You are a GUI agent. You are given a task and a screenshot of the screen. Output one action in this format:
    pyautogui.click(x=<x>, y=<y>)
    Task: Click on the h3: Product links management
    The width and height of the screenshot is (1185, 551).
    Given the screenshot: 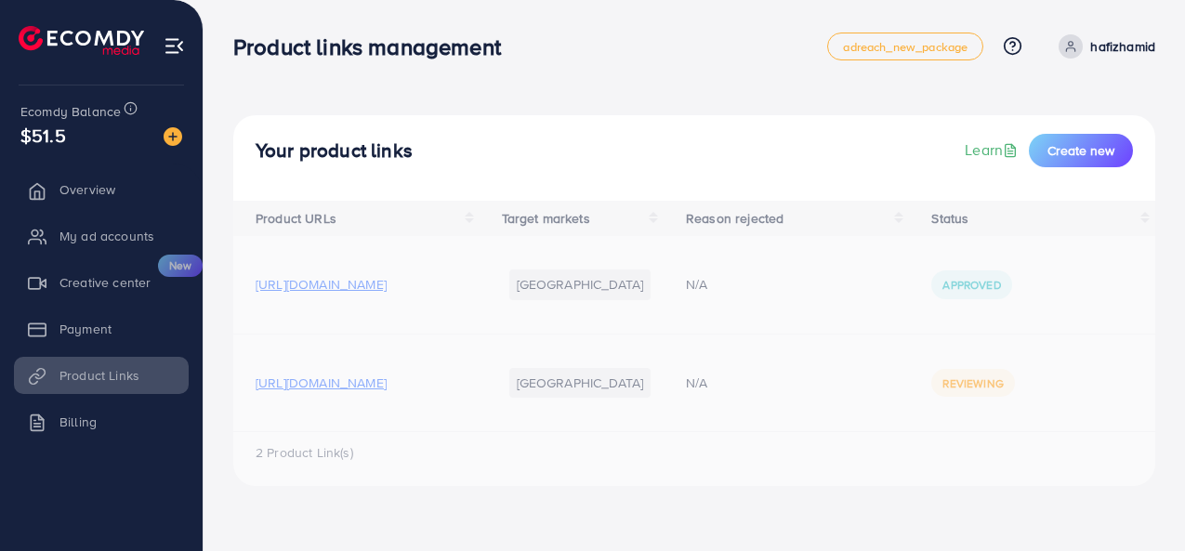 What is the action you would take?
    pyautogui.click(x=374, y=46)
    